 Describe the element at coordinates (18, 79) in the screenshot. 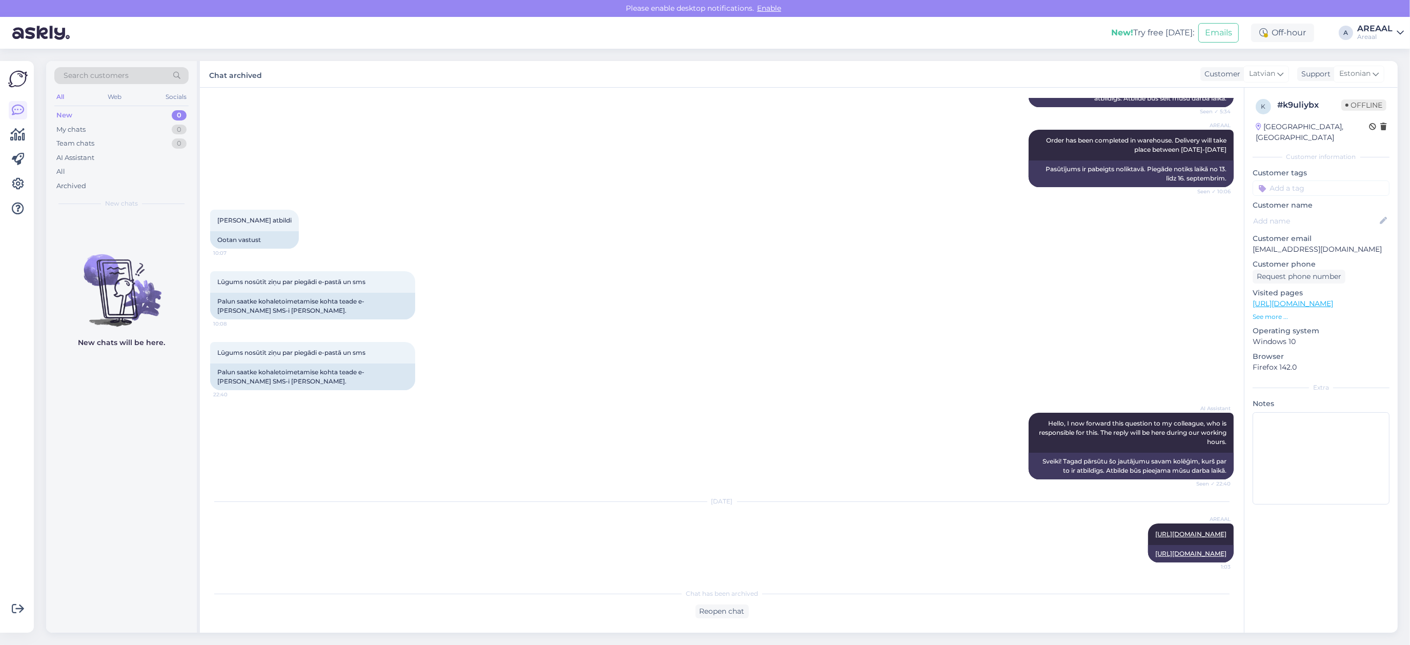

I see `img: Askly Logo` at that location.